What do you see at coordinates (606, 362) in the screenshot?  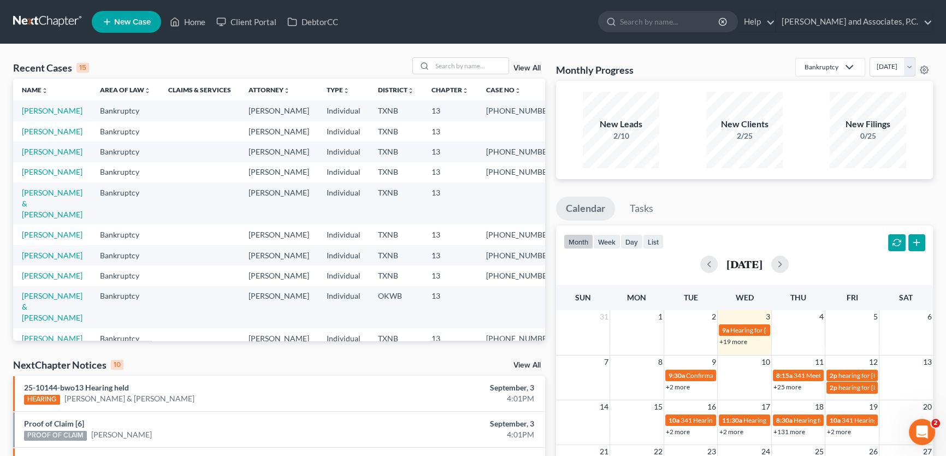 I see `span: 7` at bounding box center [606, 362].